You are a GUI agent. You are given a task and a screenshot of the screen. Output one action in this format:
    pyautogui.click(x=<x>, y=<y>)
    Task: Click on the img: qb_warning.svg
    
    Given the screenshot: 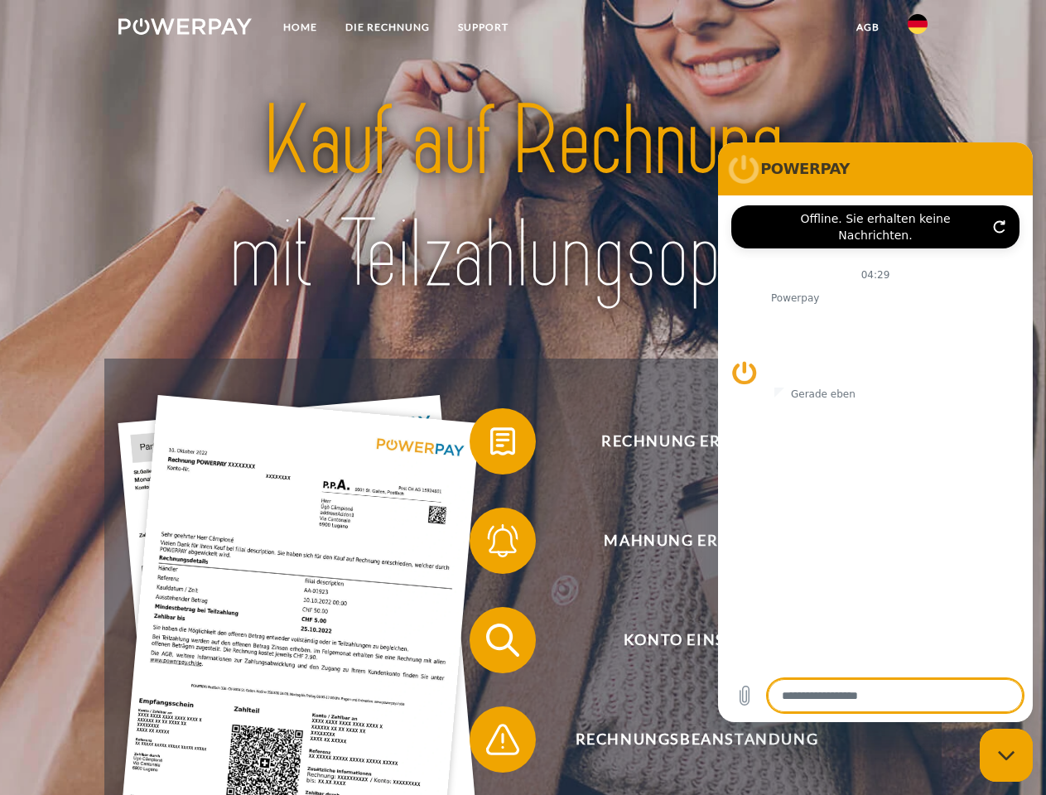 What is the action you would take?
    pyautogui.click(x=503, y=740)
    